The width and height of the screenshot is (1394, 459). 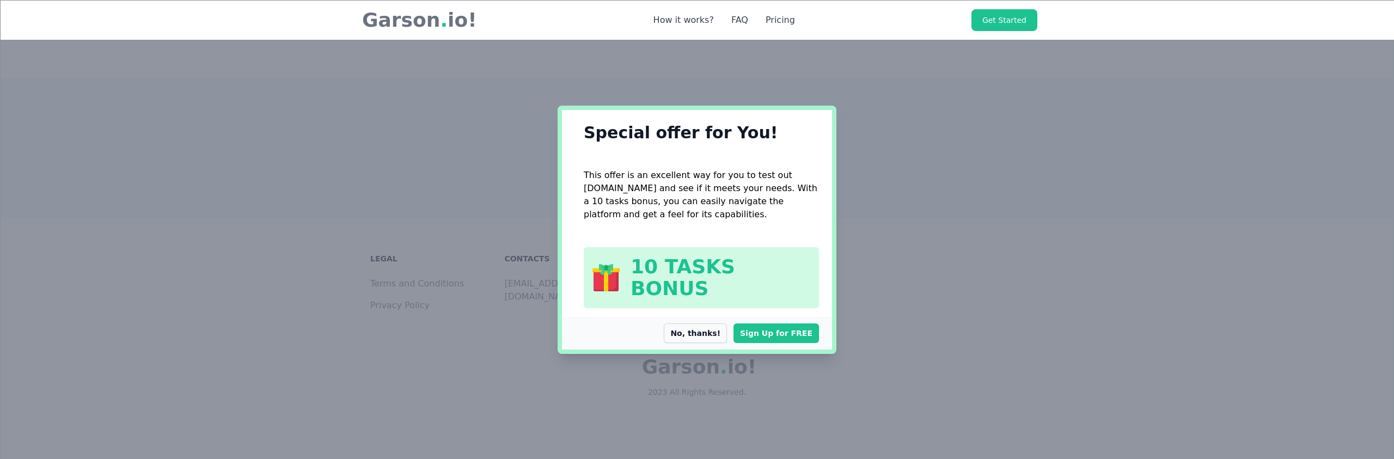 What do you see at coordinates (696, 333) in the screenshot?
I see `button: No, thanks!` at bounding box center [696, 333].